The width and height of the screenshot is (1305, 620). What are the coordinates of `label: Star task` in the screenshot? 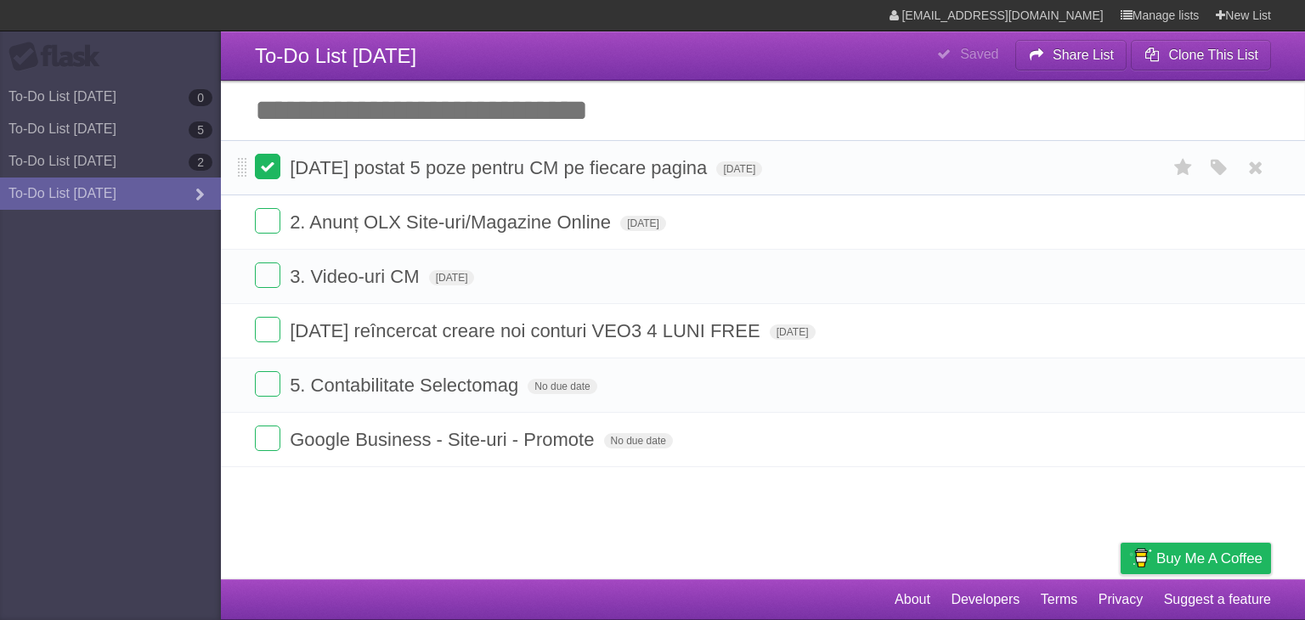 It's located at (1183, 167).